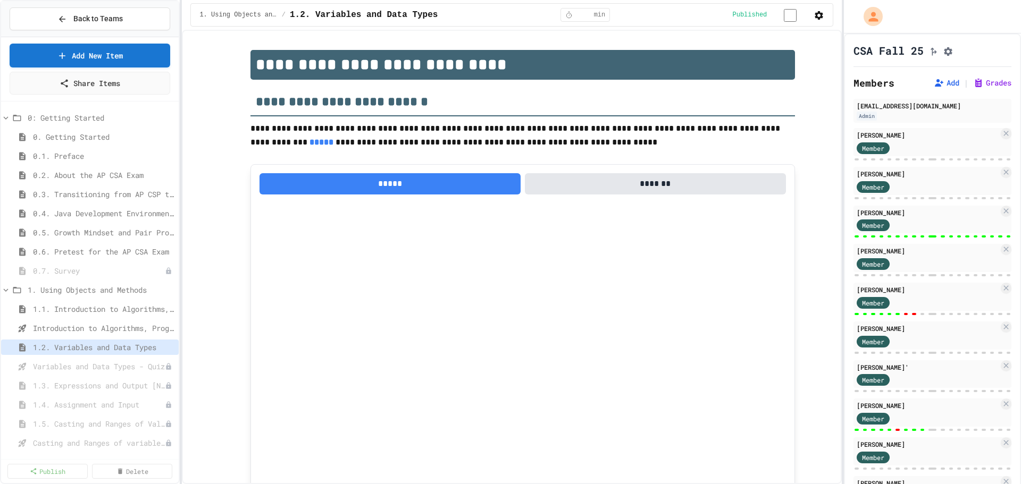 This screenshot has width=1021, height=484. What do you see at coordinates (946, 83) in the screenshot?
I see `button: Add` at bounding box center [946, 83].